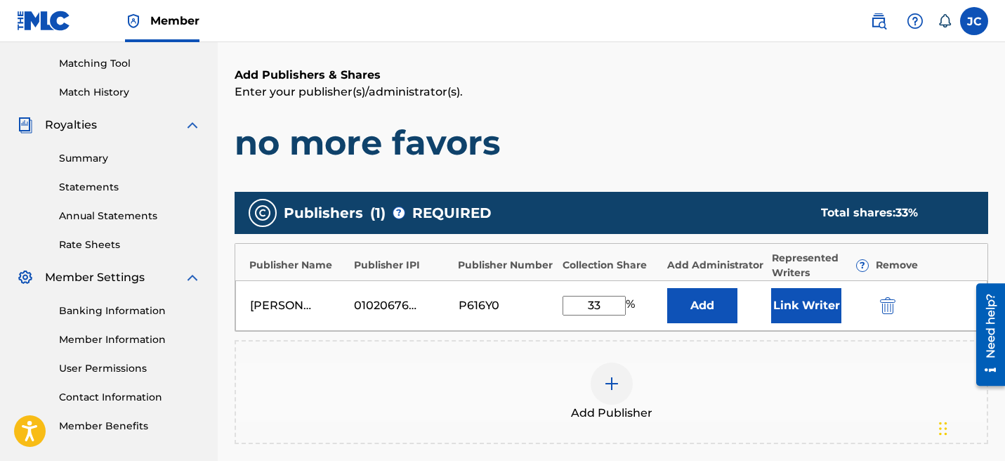 The height and width of the screenshot is (461, 1005). Describe the element at coordinates (130, 397) in the screenshot. I see `a: Contact Information` at that location.